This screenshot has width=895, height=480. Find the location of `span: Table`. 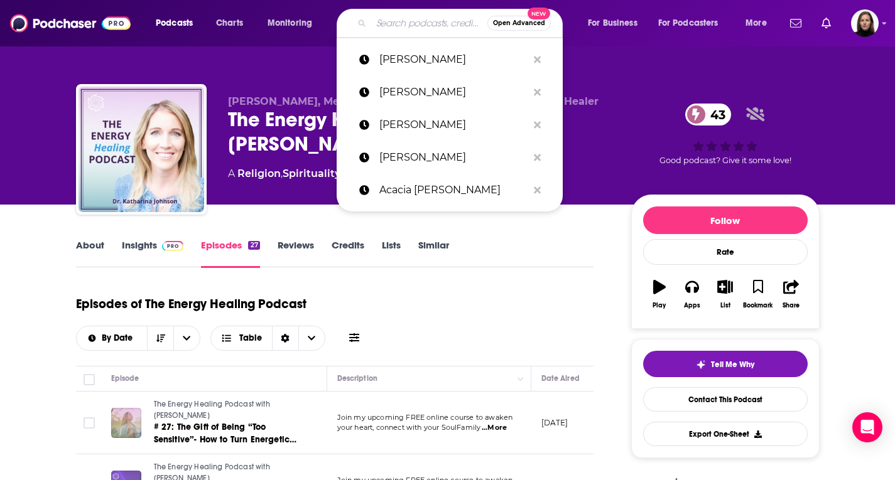

span: Table is located at coordinates (251, 339).